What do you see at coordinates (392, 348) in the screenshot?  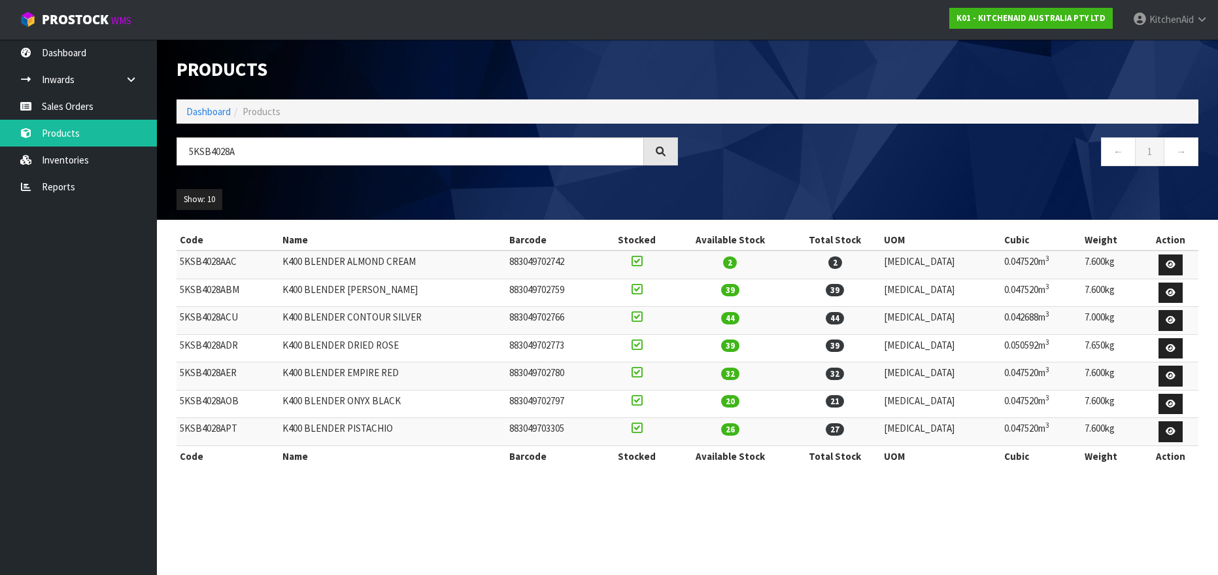 I see `td: K400 BLENDER DRIED ROSE` at bounding box center [392, 348].